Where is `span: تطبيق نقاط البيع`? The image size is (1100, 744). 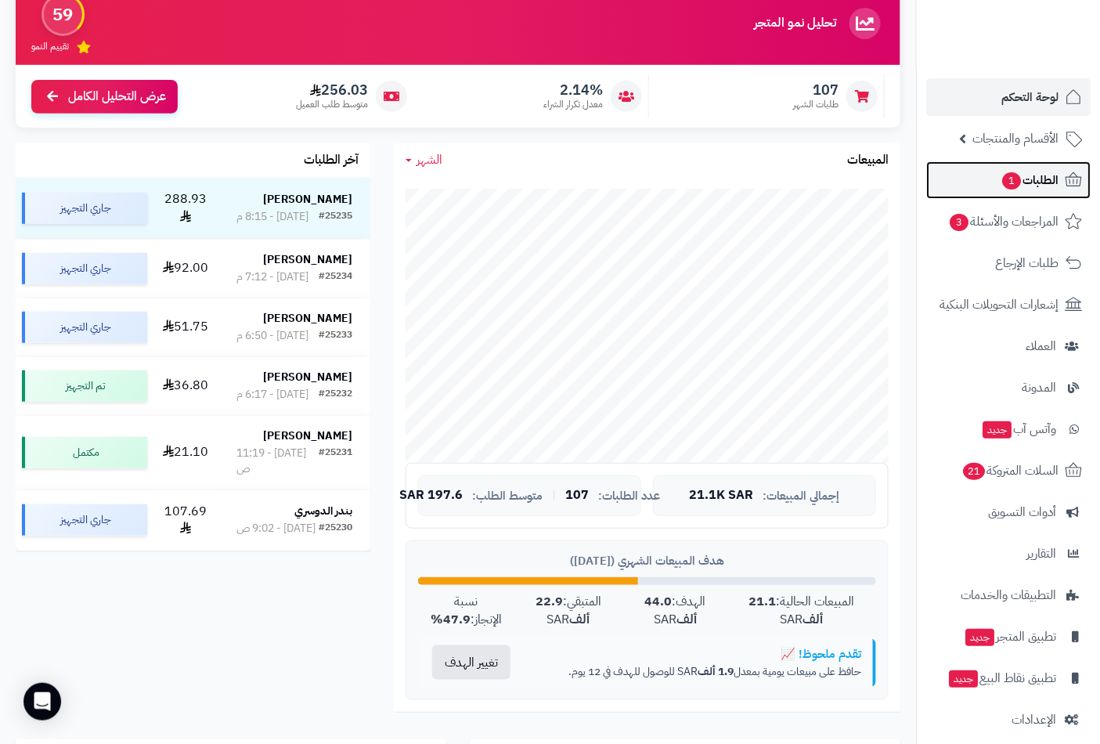
span: تطبيق نقاط البيع is located at coordinates (1002, 678).